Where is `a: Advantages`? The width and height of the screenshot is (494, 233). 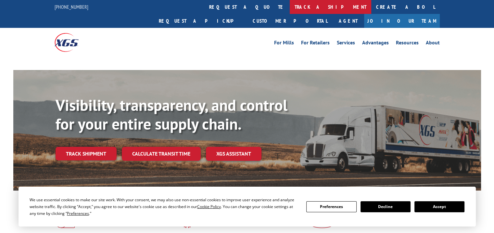 a: Advantages is located at coordinates (375, 44).